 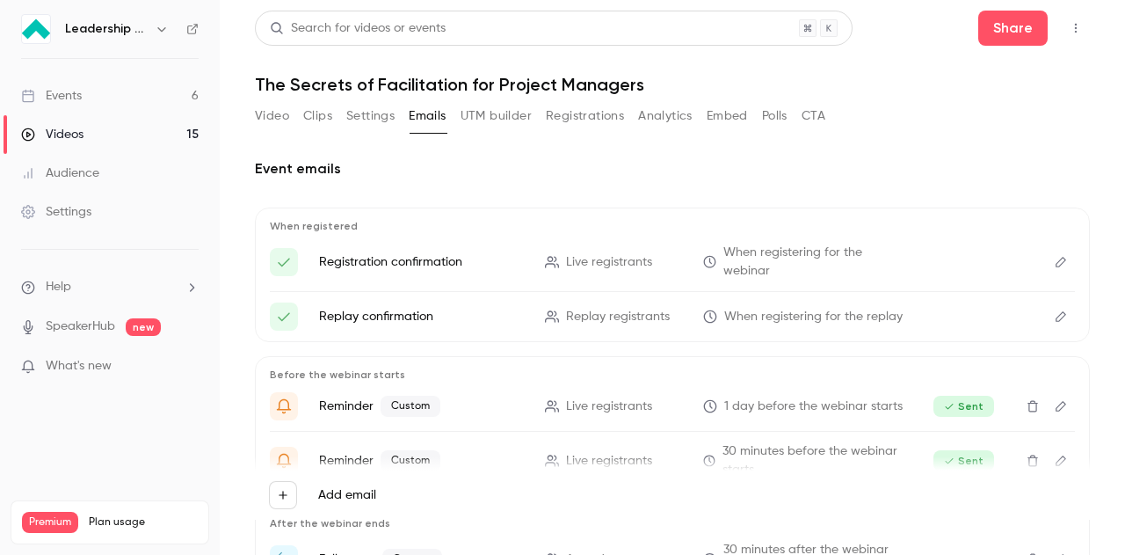 I want to click on span: When registering for the webinar, so click(x=816, y=262).